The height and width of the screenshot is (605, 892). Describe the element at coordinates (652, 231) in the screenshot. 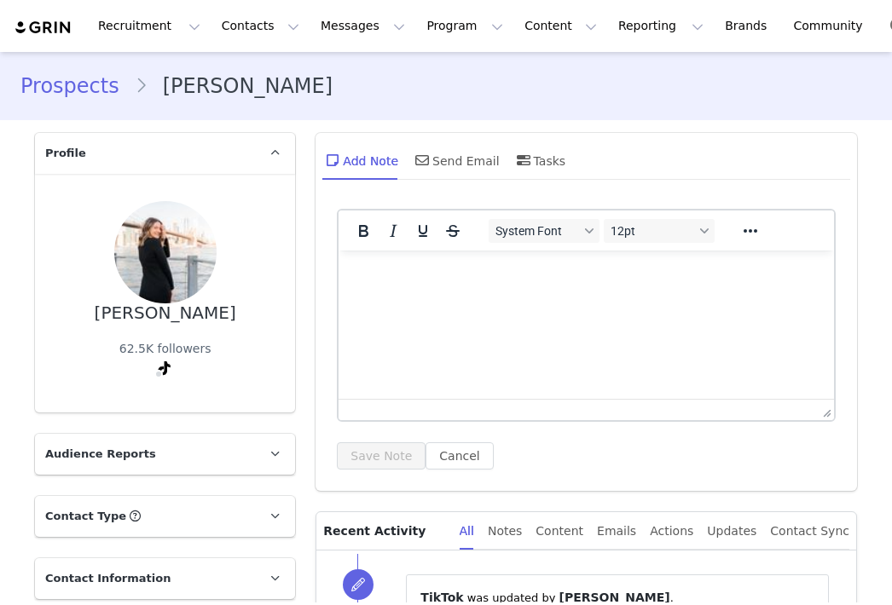

I see `span: 12pt` at that location.